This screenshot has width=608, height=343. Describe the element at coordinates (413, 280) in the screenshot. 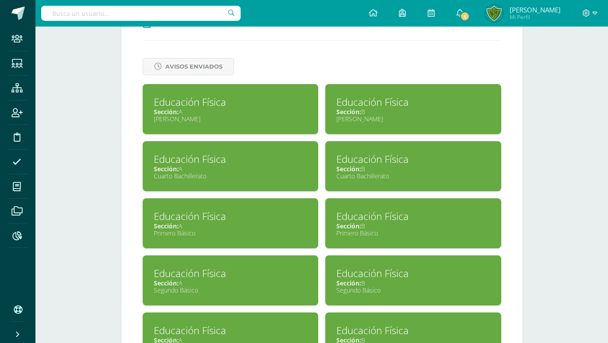

I see `a: Educación FísicaSección:BSegundo Básico` at that location.